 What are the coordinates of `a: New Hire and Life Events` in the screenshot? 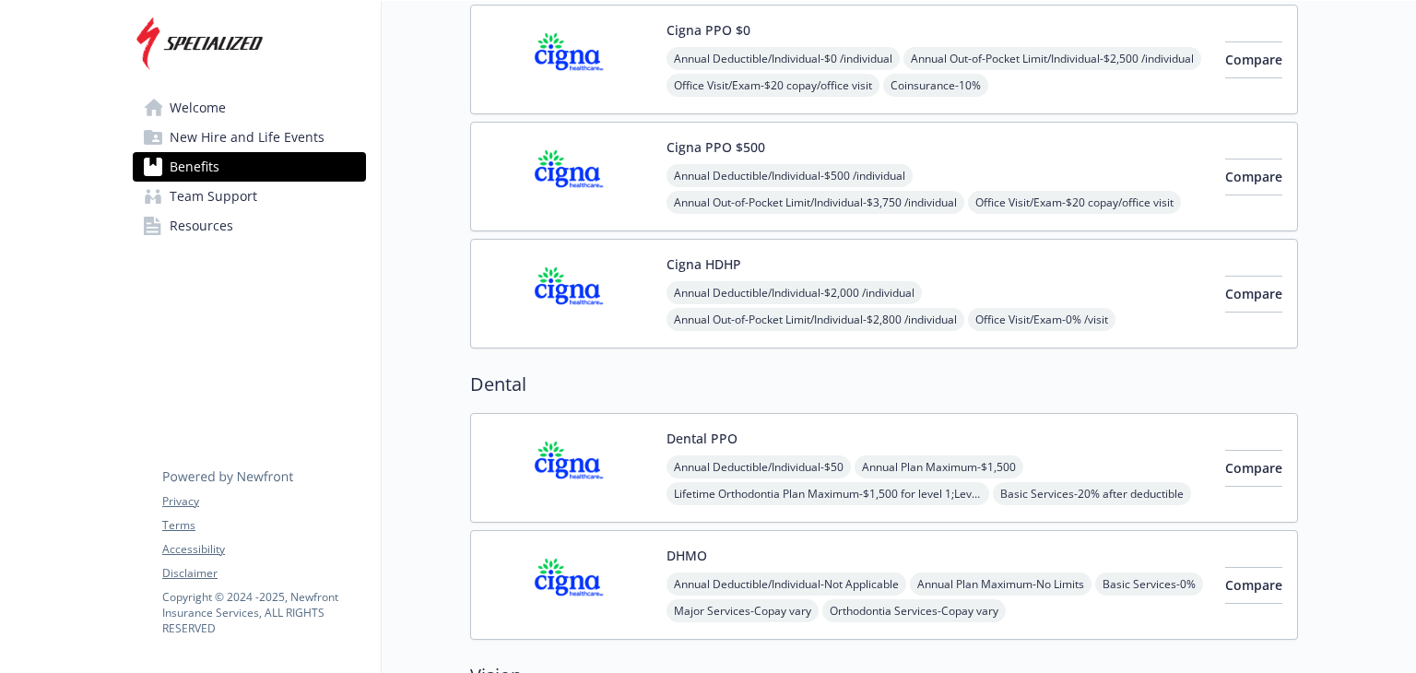 It's located at (249, 137).